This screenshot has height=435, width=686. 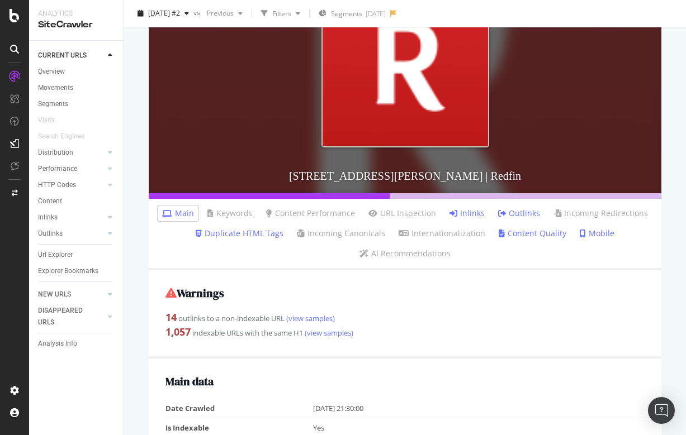 What do you see at coordinates (164, 13) in the screenshot?
I see `span: 2025 Aug. 22nd #2` at bounding box center [164, 13].